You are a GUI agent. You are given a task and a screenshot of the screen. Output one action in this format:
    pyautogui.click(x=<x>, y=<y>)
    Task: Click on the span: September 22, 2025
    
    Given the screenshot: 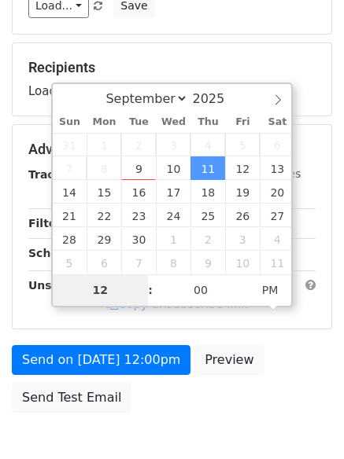 What is the action you would take?
    pyautogui.click(x=104, y=216)
    